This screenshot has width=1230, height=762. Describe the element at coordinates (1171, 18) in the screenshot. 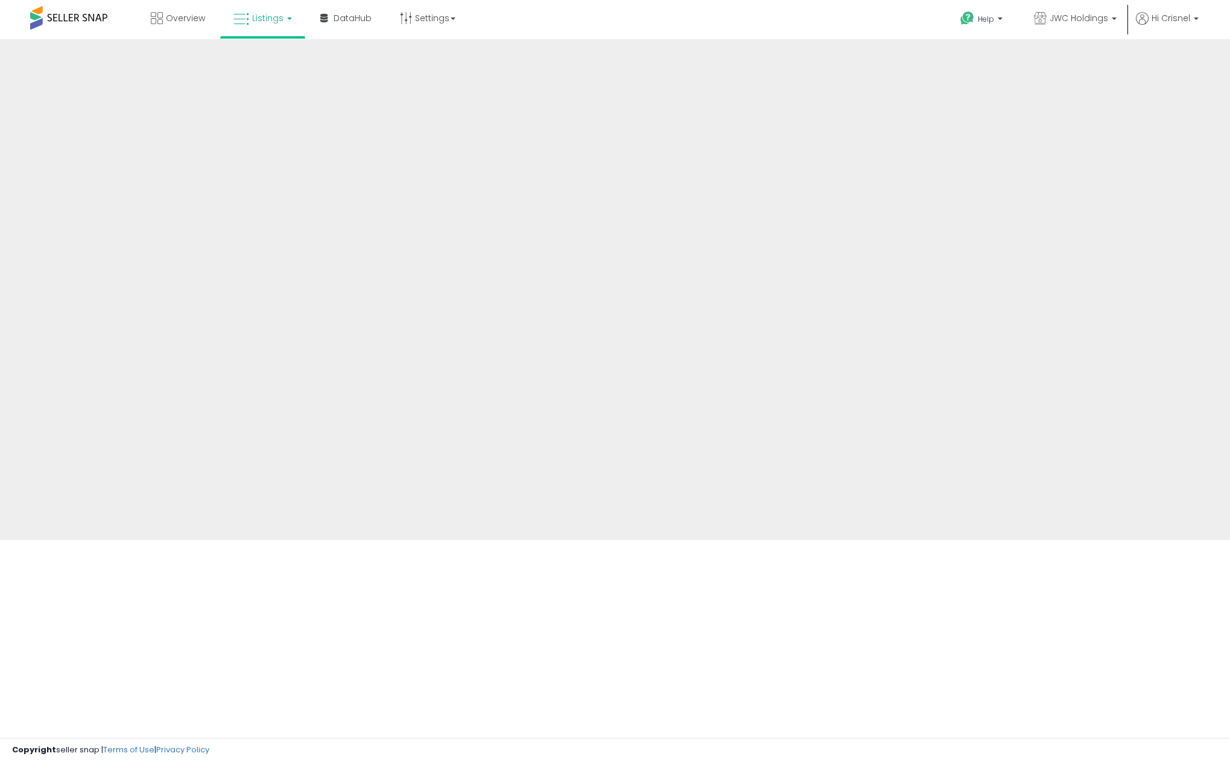

I see `span: Hi Crisnel` at that location.